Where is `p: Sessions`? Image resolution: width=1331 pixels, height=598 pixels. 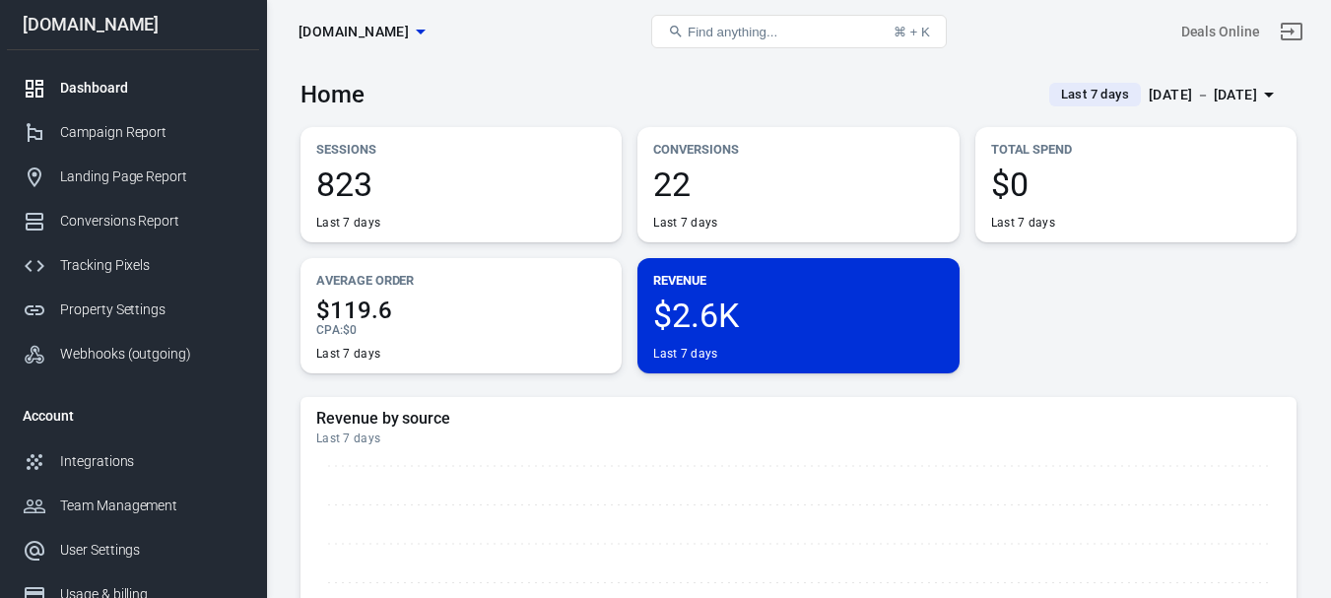
p: Sessions is located at coordinates (461, 149).